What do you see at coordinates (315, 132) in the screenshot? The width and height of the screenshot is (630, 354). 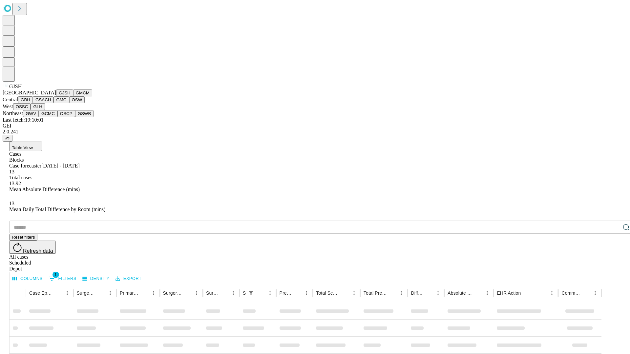 I see `div: 2.0.241` at bounding box center [315, 132].